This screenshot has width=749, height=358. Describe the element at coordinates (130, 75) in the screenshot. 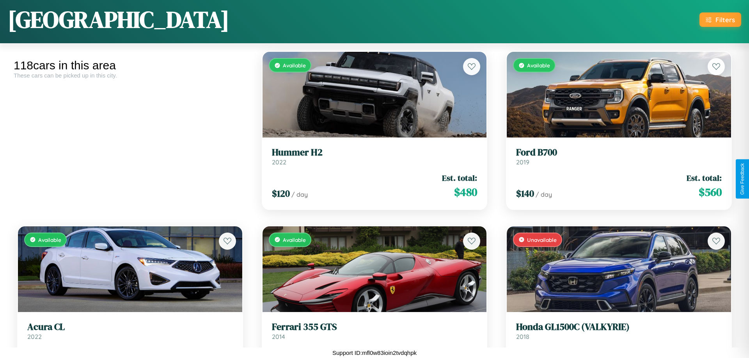

I see `div: These cars can be picked up in this city.` at that location.